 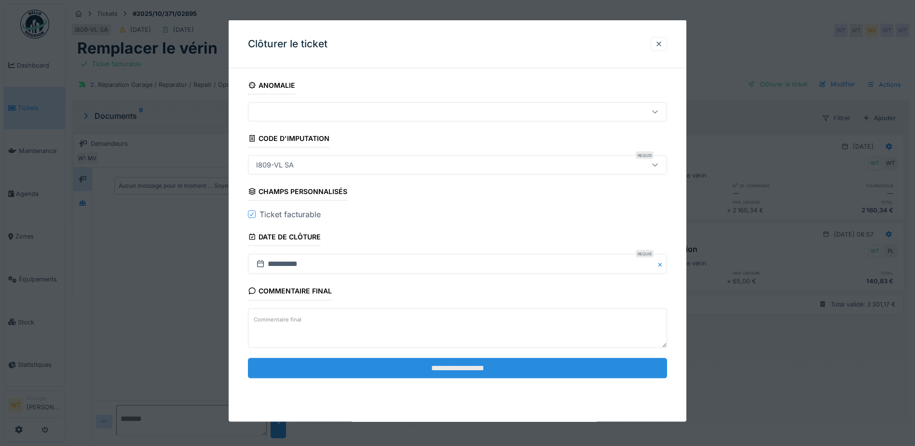 I want to click on h3: Clôturer le ticket, so click(x=287, y=44).